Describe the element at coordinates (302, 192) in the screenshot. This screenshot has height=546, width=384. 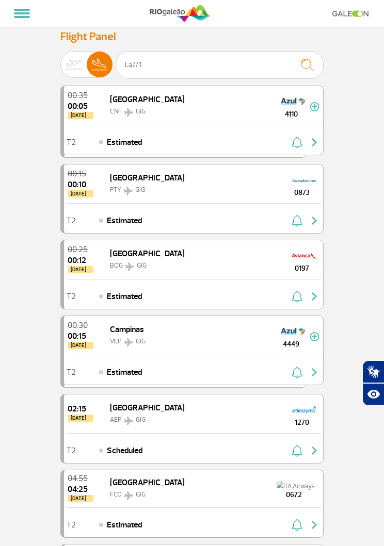
I see `span: 0873` at that location.